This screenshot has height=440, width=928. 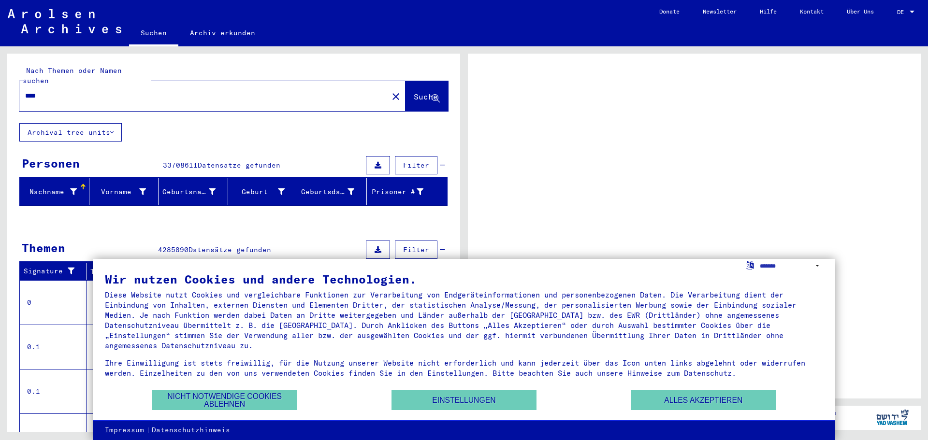 I want to click on mat-header-cell: Geburt‏, so click(x=263, y=192).